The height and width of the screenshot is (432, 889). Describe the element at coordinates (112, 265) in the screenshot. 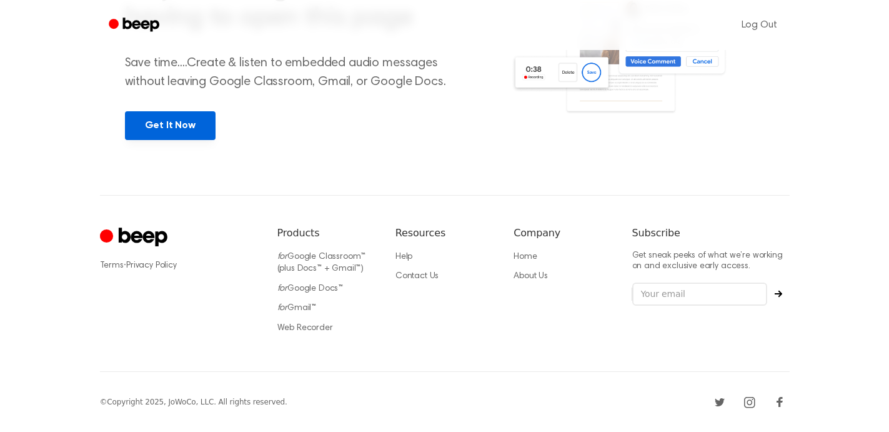

I see `a: Terms` at that location.